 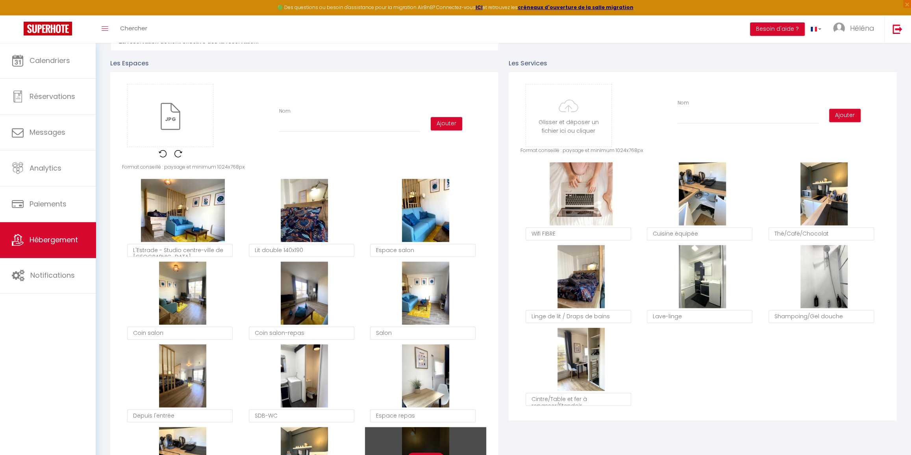 What do you see at coordinates (304, 63) in the screenshot?
I see `p: Les Espaces` at bounding box center [304, 63].